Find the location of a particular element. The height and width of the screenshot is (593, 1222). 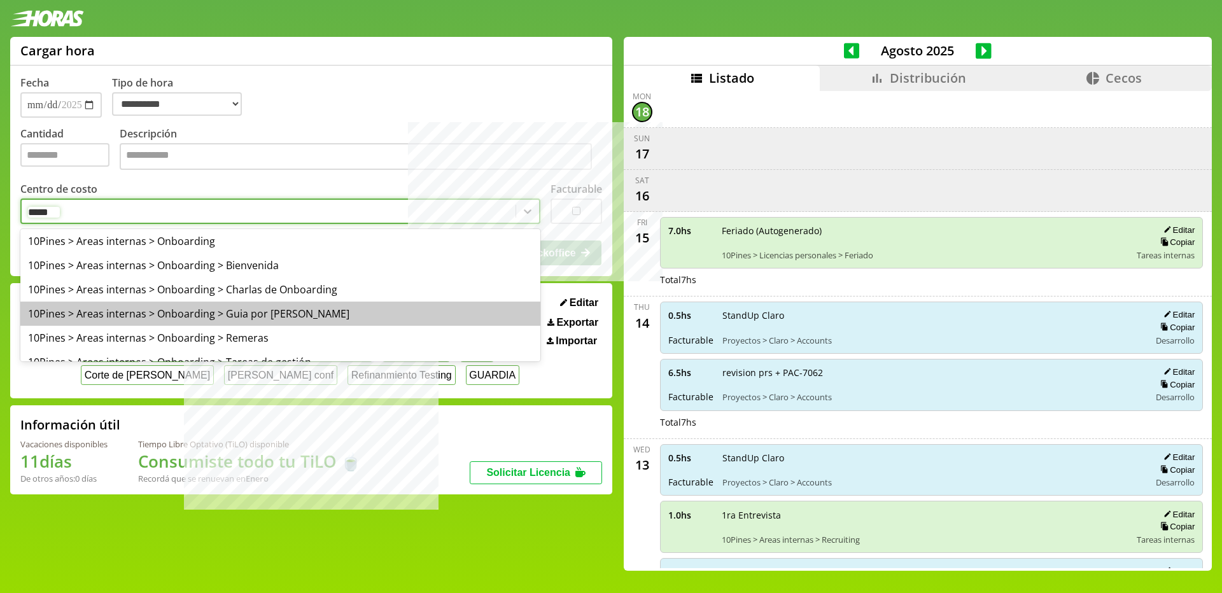

span: Solicitar Licencia is located at coordinates (528, 472).